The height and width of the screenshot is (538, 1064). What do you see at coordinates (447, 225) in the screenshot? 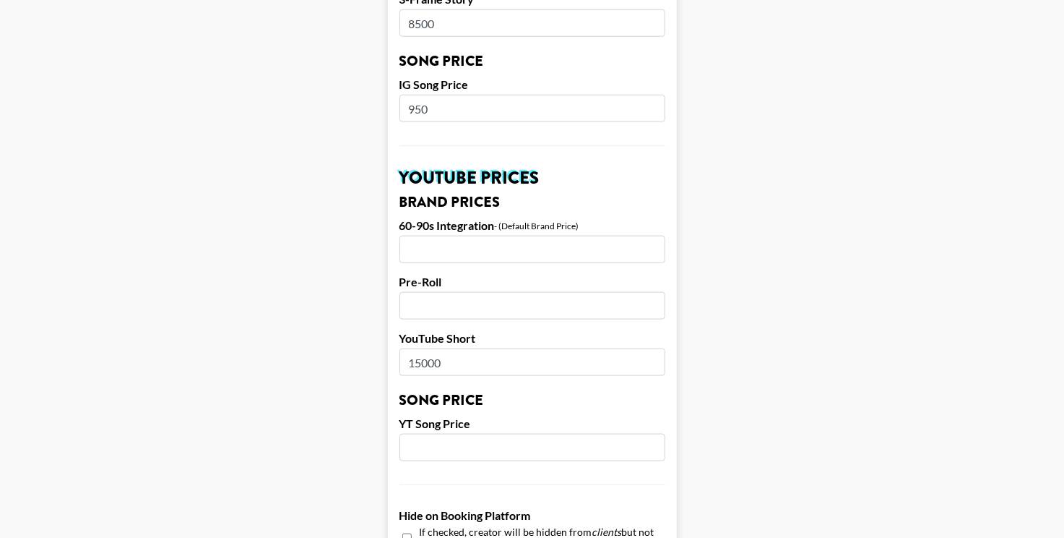
I see `label: 60-90s Integration` at bounding box center [447, 225].